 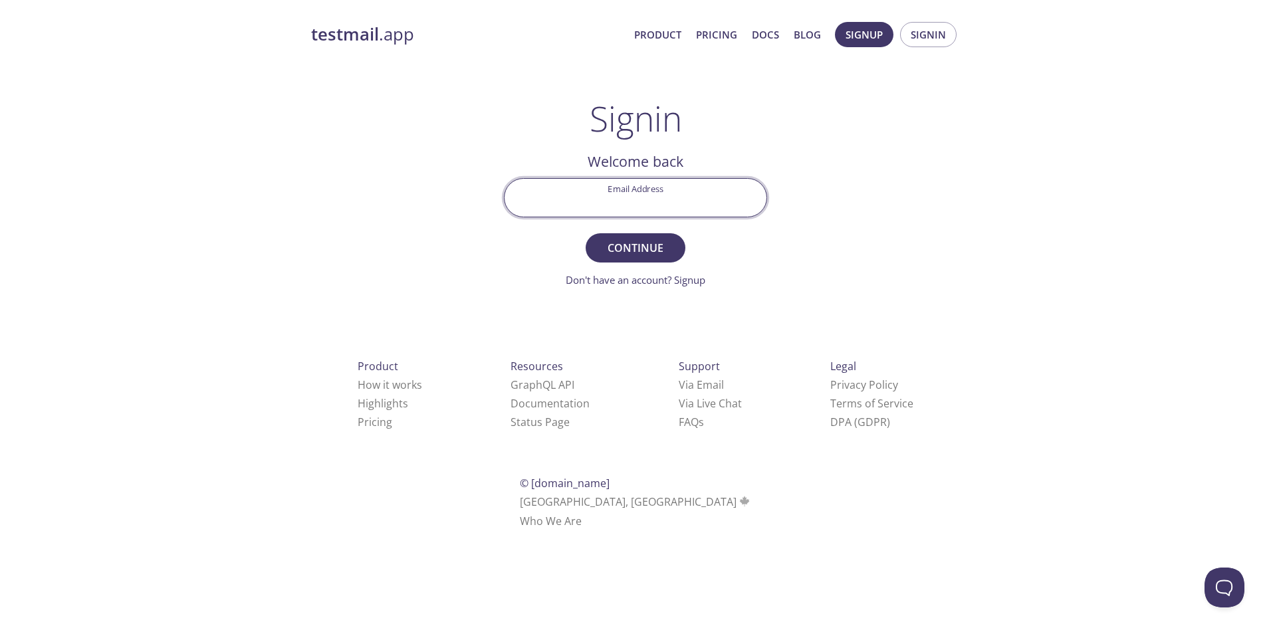 What do you see at coordinates (636, 118) in the screenshot?
I see `h1: Signin` at bounding box center [636, 118].